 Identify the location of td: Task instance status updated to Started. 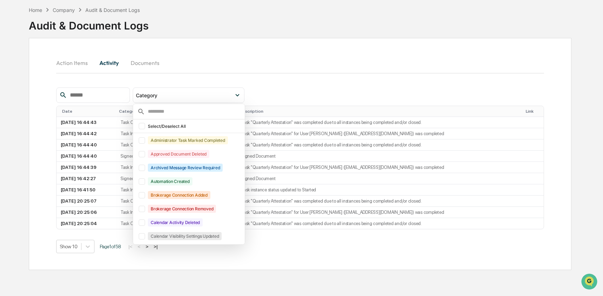
(378, 190).